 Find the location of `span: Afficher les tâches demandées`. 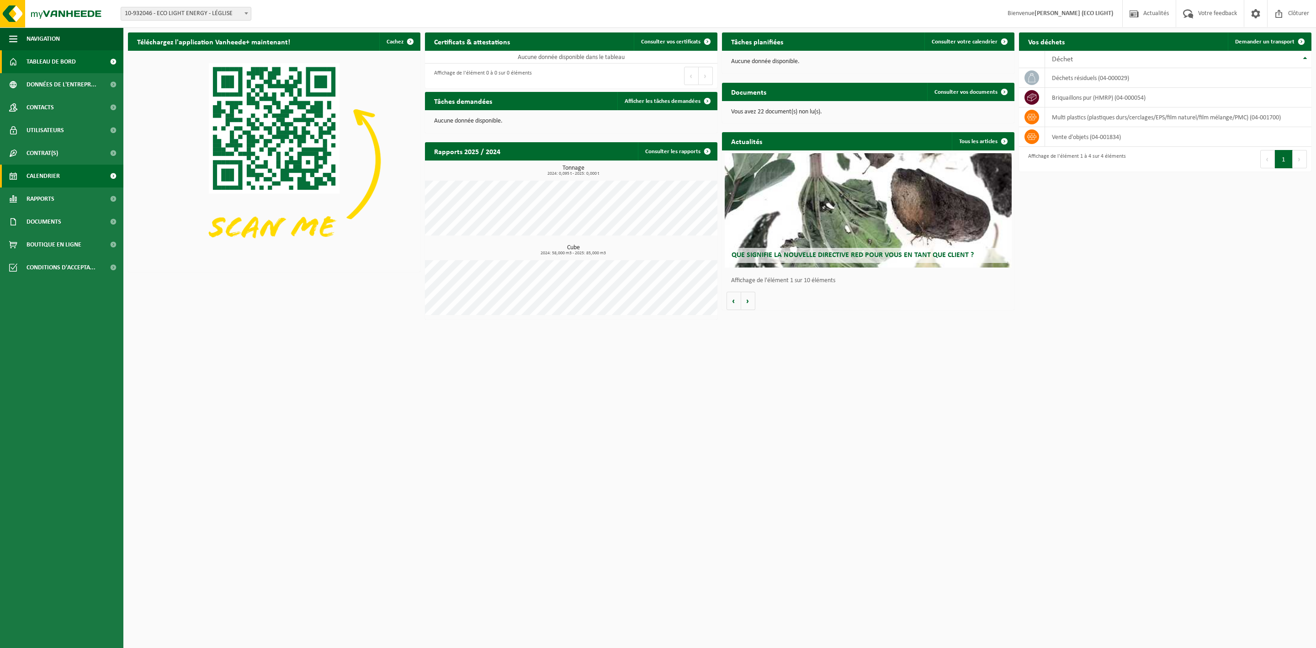

span: Afficher les tâches demandées is located at coordinates (663, 101).